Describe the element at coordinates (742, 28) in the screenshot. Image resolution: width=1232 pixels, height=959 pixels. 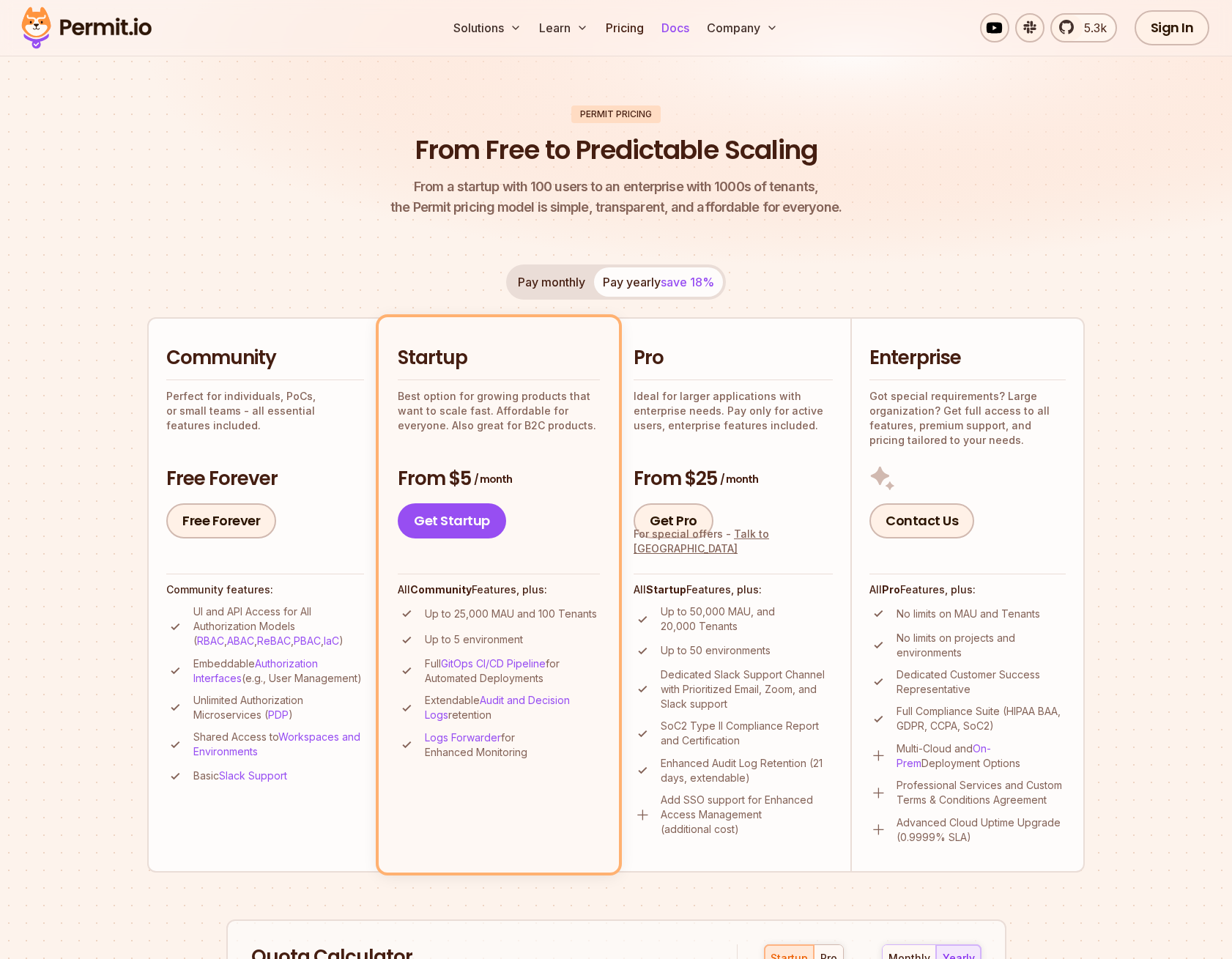
I see `button: Company` at that location.